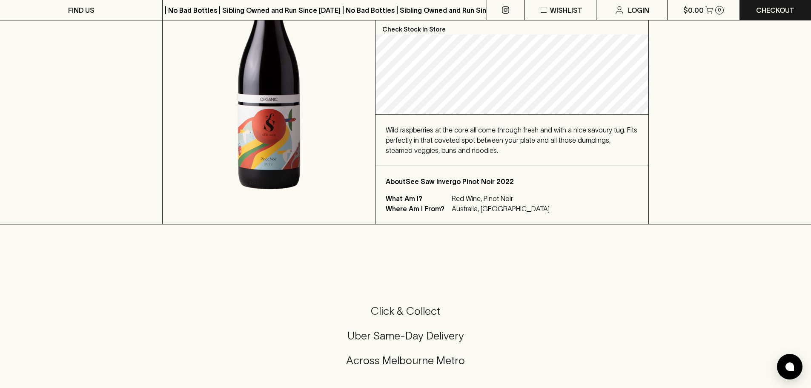  I want to click on p: Wishlist, so click(566, 10).